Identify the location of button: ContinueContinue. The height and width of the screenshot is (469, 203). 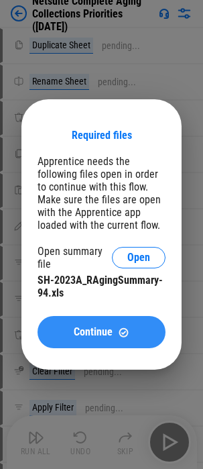
(101, 332).